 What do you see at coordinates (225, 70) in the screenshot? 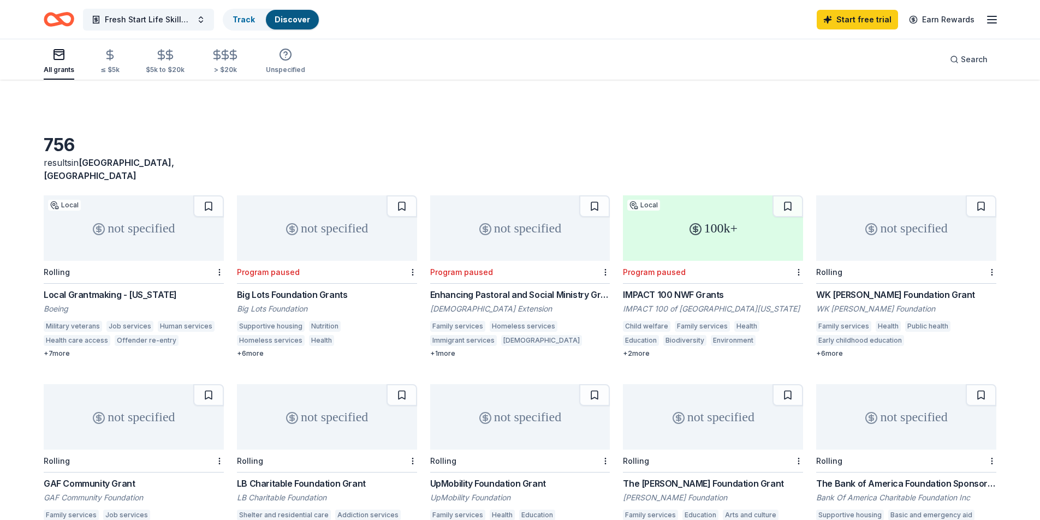
I see `div: > $20k` at bounding box center [225, 70].